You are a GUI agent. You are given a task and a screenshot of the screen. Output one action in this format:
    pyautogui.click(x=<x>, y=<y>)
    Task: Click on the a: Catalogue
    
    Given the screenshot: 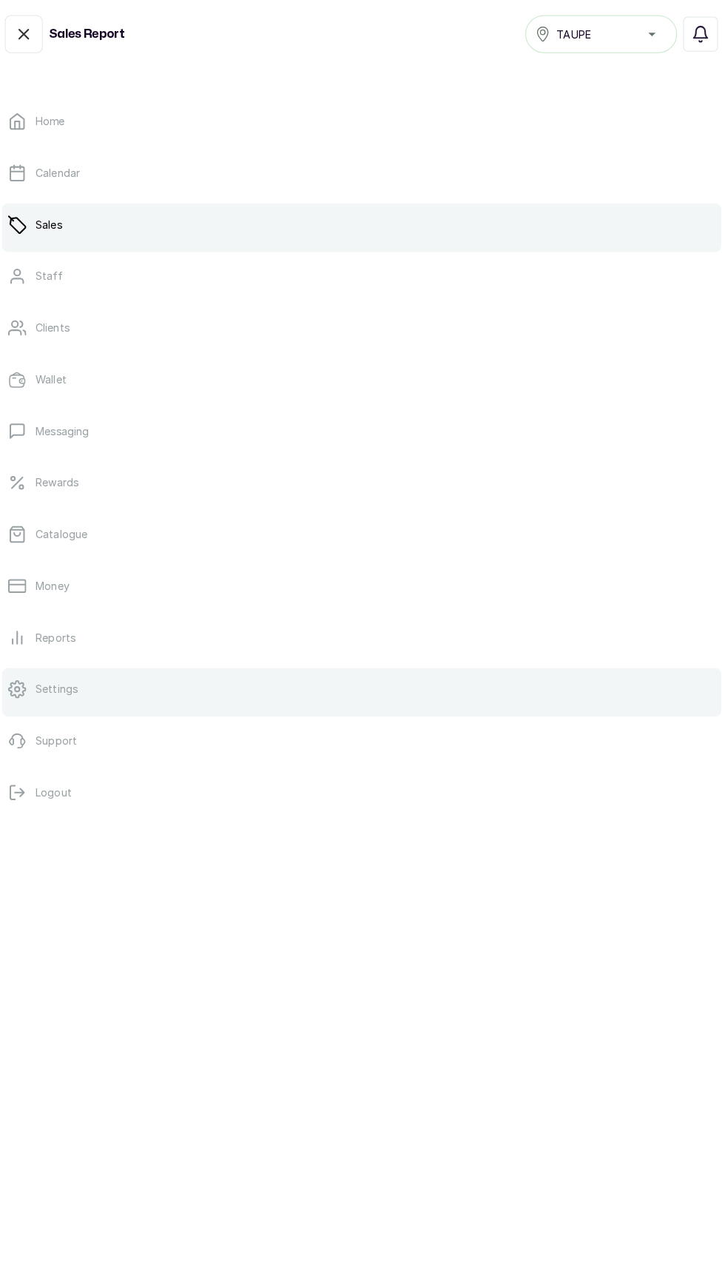 What is the action you would take?
    pyautogui.click(x=363, y=521)
    